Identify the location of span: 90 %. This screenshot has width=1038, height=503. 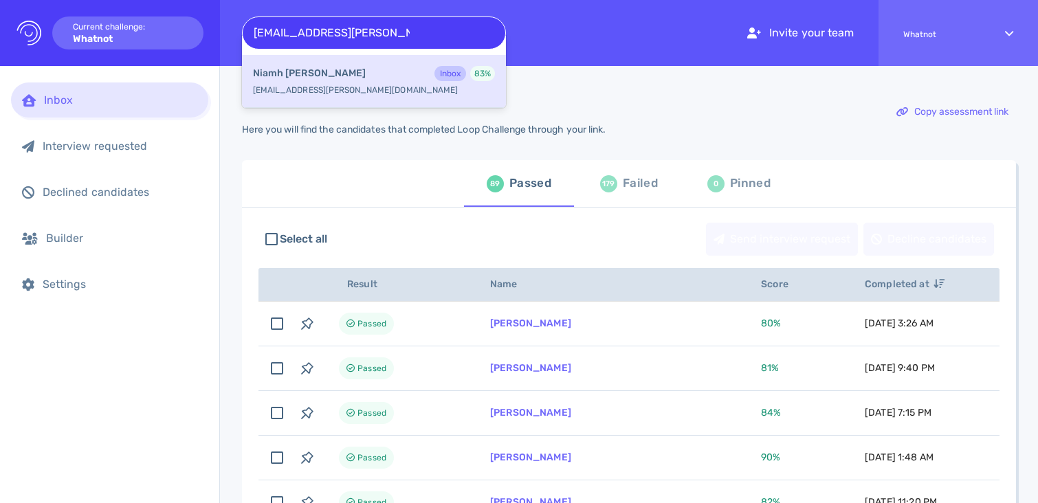
(770, 457).